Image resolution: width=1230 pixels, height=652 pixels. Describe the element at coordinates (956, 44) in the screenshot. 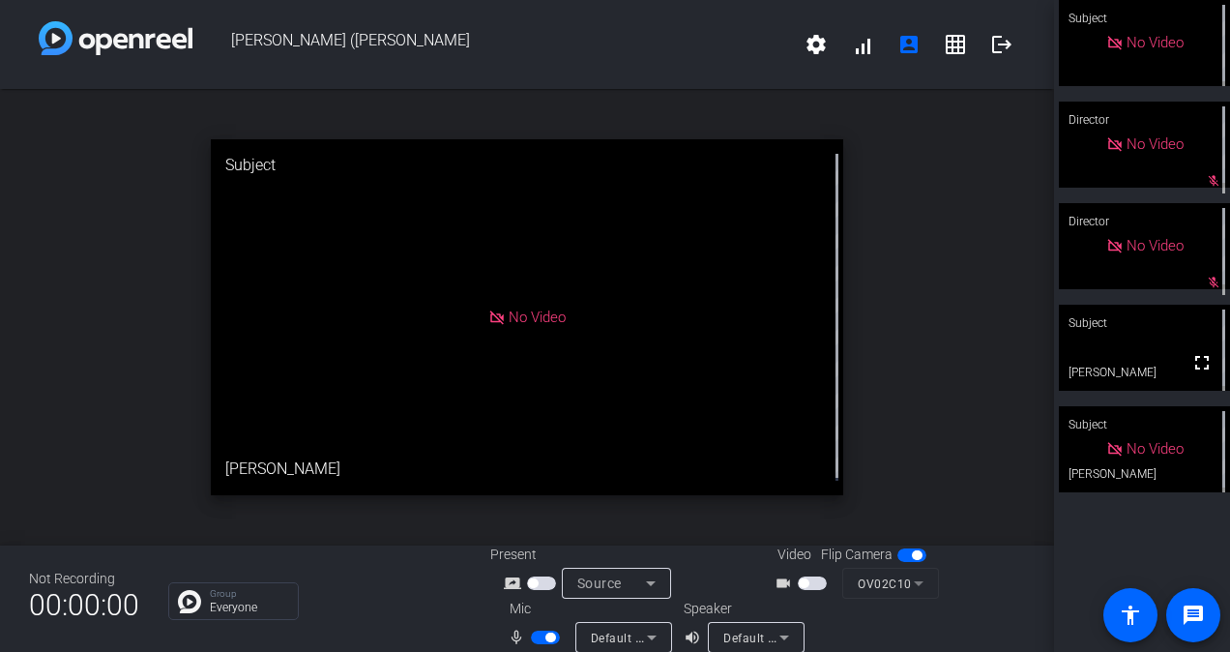

I see `mat-icon: grid_on` at that location.